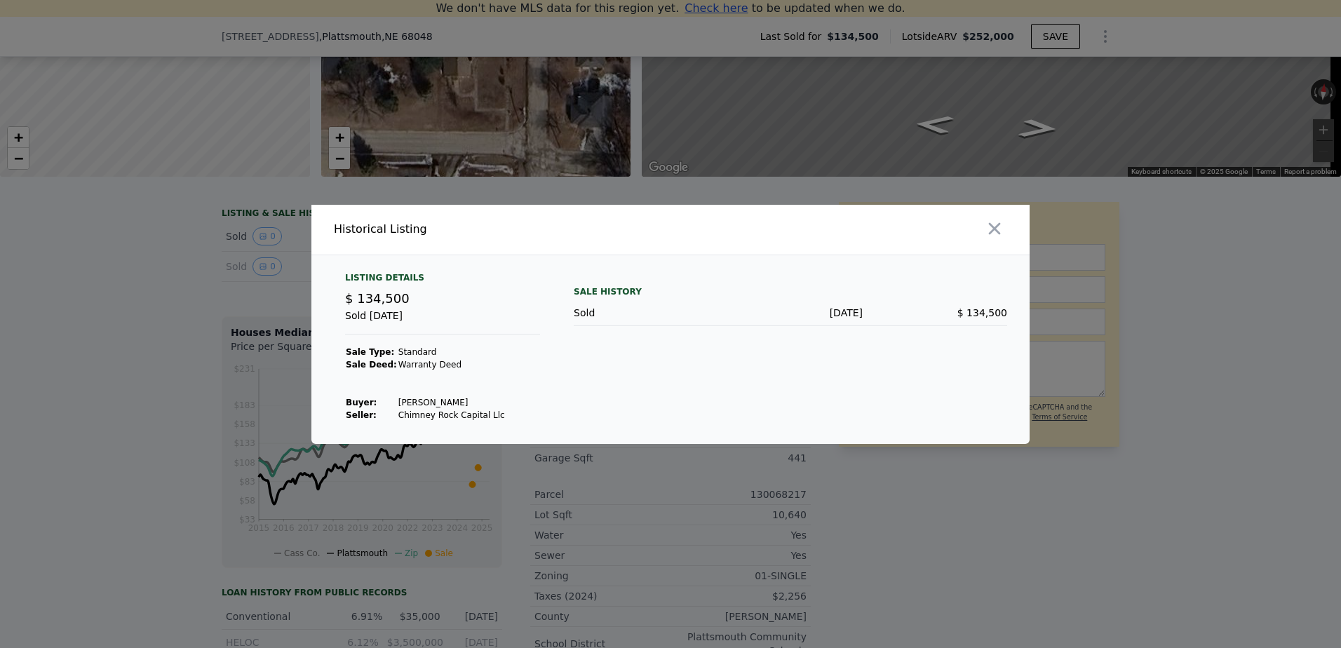 This screenshot has height=648, width=1341. What do you see at coordinates (499, 229) in the screenshot?
I see `div: Historical Listing` at bounding box center [499, 229].